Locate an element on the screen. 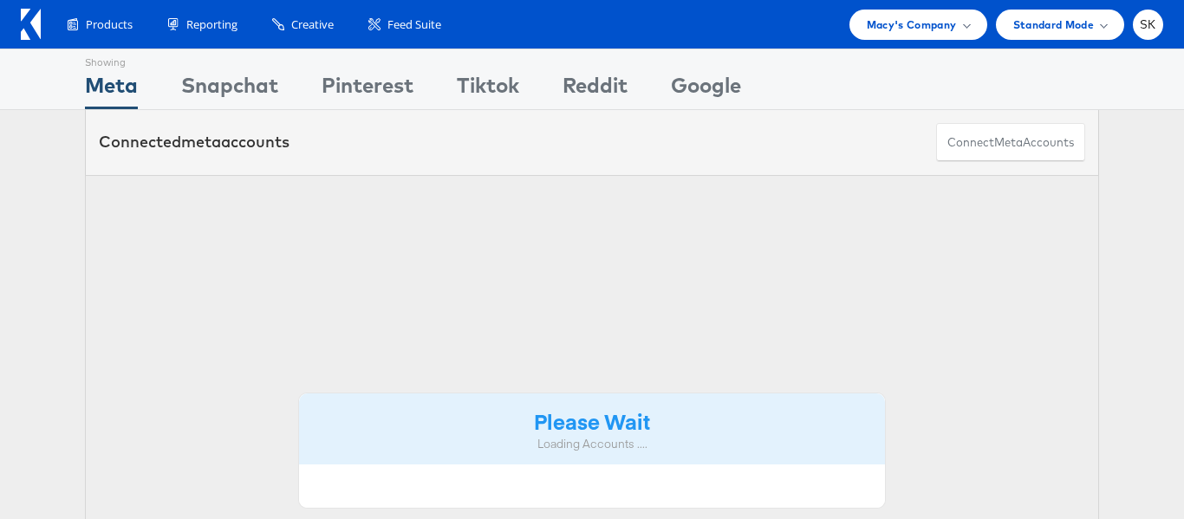 The width and height of the screenshot is (1184, 519). div: Pinterest is located at coordinates (368, 89).